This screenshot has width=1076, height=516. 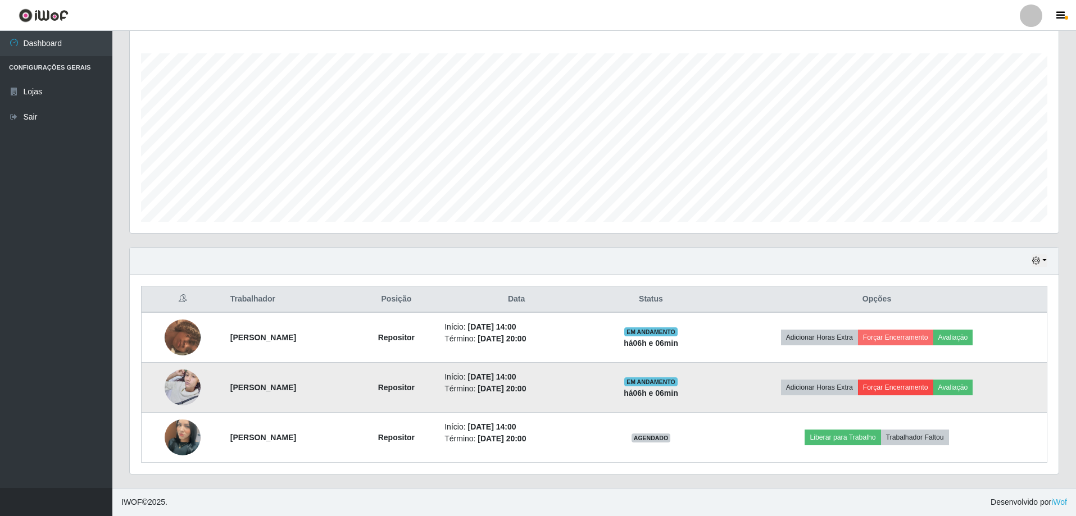 I want to click on th: Data, so click(x=516, y=300).